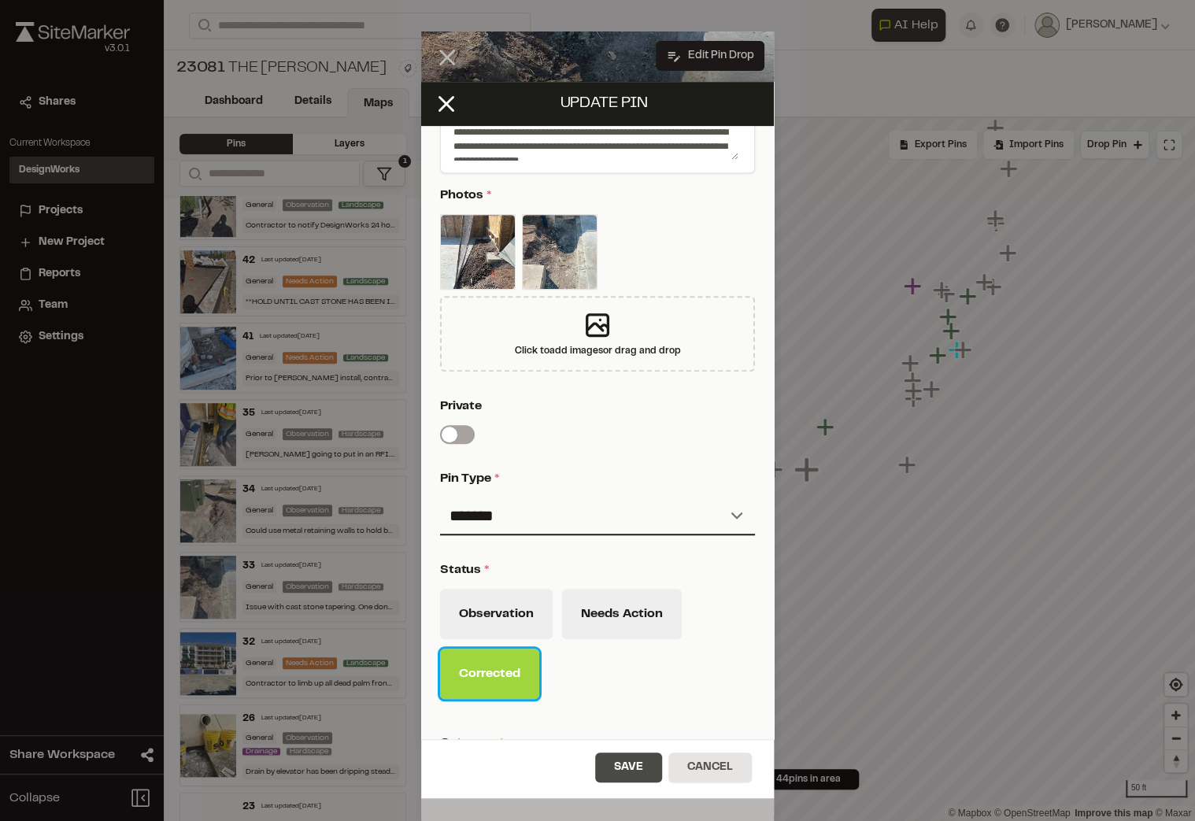 The height and width of the screenshot is (821, 1195). Describe the element at coordinates (622, 614) in the screenshot. I see `button: Needs Action` at that location.